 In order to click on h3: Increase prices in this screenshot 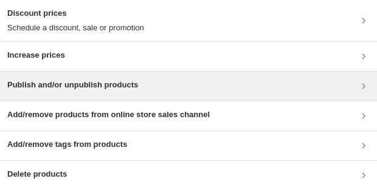, I will do `click(36, 55)`.